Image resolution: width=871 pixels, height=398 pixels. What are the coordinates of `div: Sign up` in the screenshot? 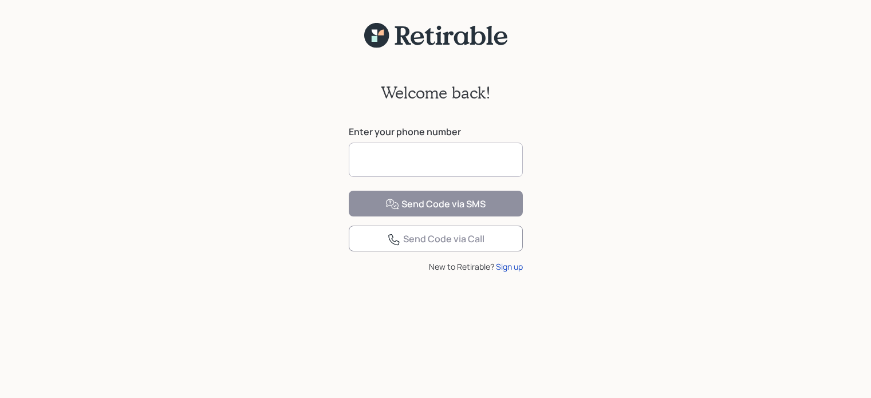 It's located at (509, 266).